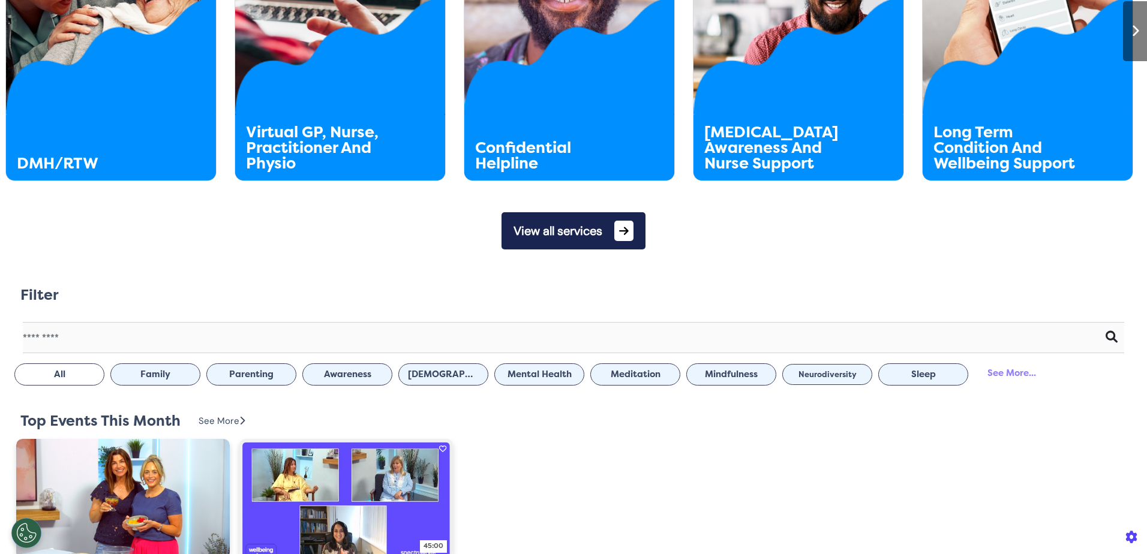  I want to click on button: Parenting, so click(251, 374).